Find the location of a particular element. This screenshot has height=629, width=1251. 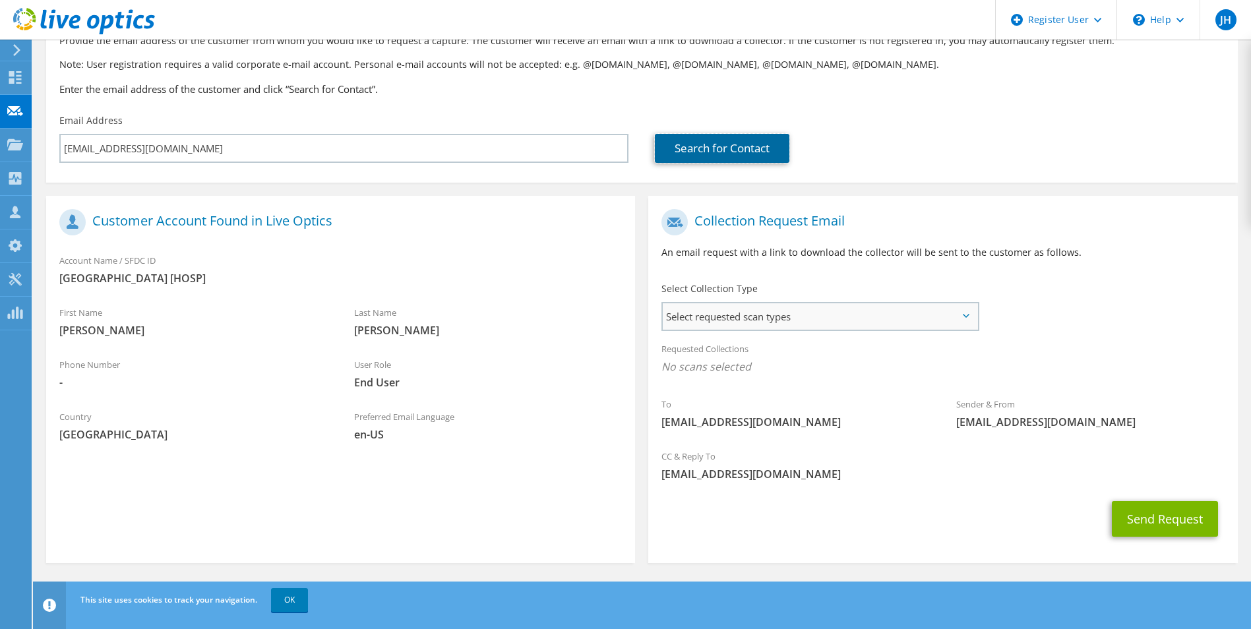

div: Phone Number is located at coordinates (193, 373).